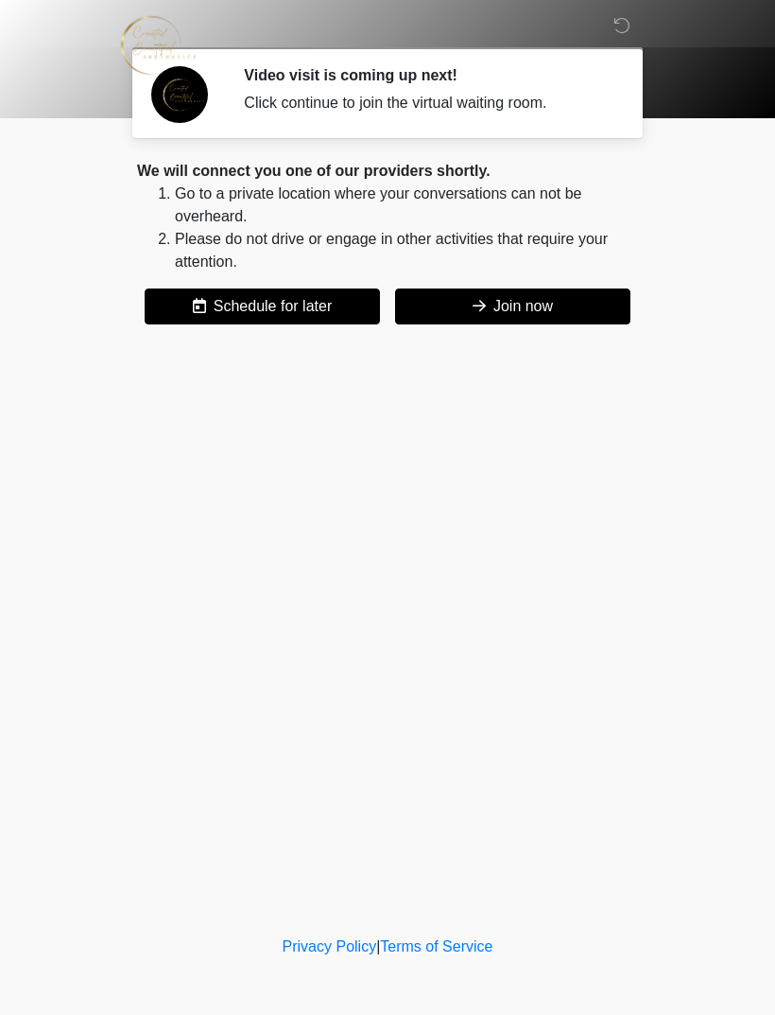  Describe the element at coordinates (180, 95) in the screenshot. I see `img: Agent Avatar` at that location.